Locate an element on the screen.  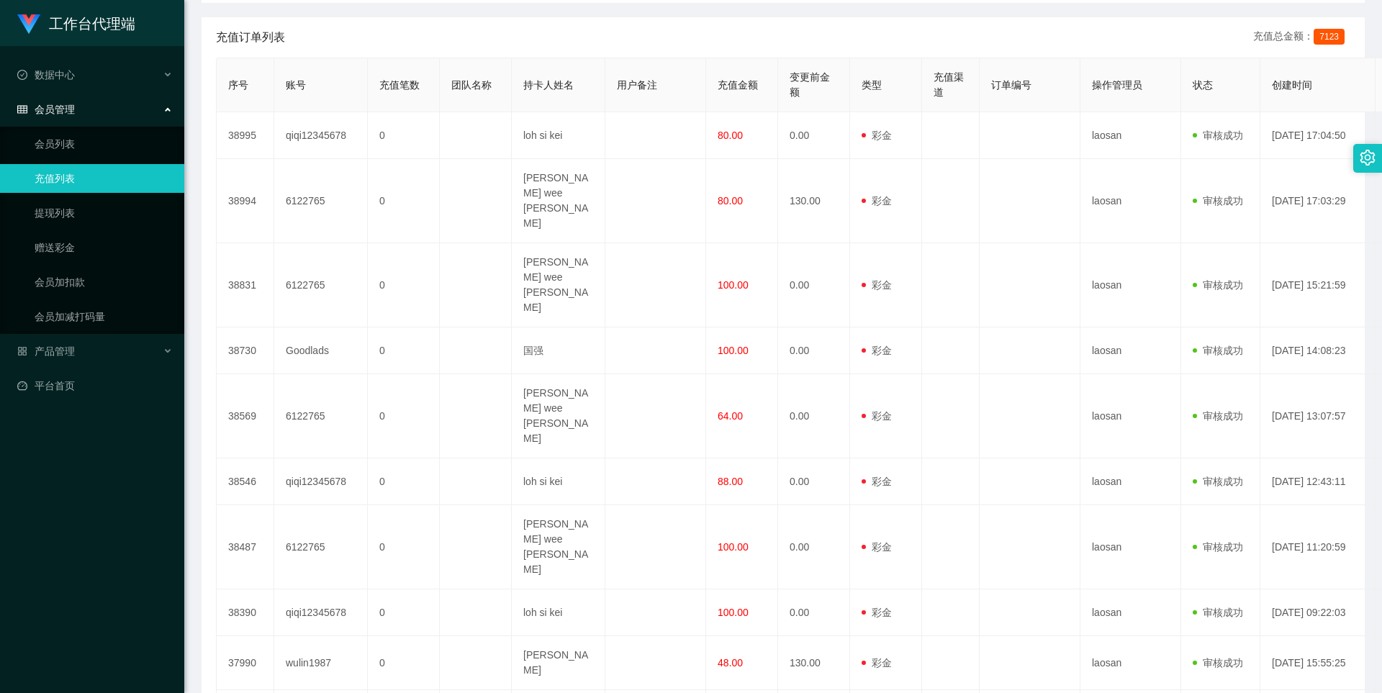
a: 会员加扣款 is located at coordinates (104, 282).